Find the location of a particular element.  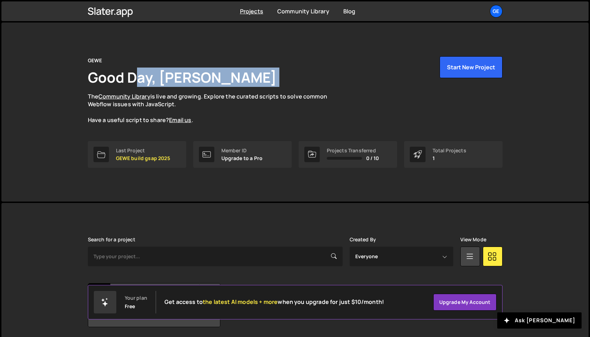

img: tab_domain_overview_orange.svg is located at coordinates (31, 47).